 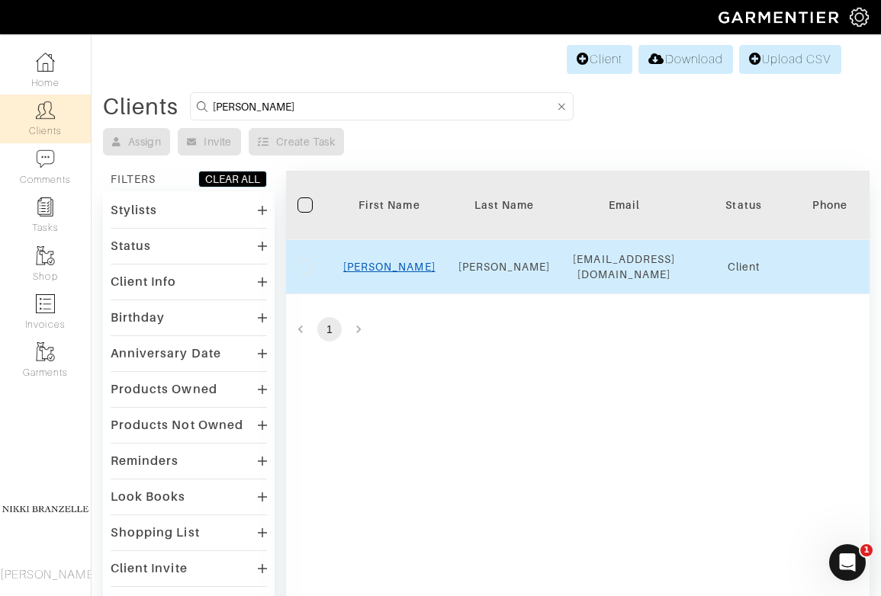 I want to click on div: Phone, so click(x=830, y=205).